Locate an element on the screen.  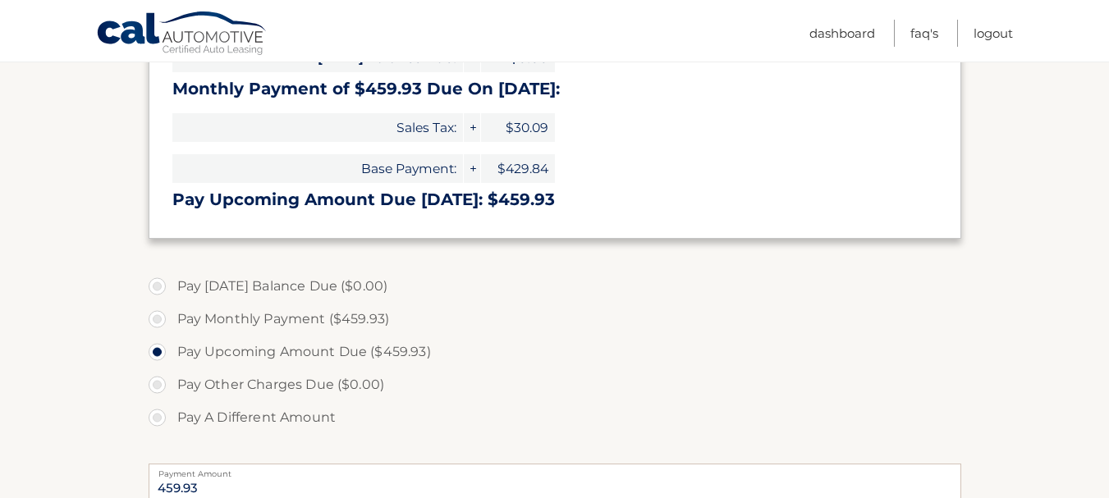
span: $429.84 is located at coordinates (518, 168).